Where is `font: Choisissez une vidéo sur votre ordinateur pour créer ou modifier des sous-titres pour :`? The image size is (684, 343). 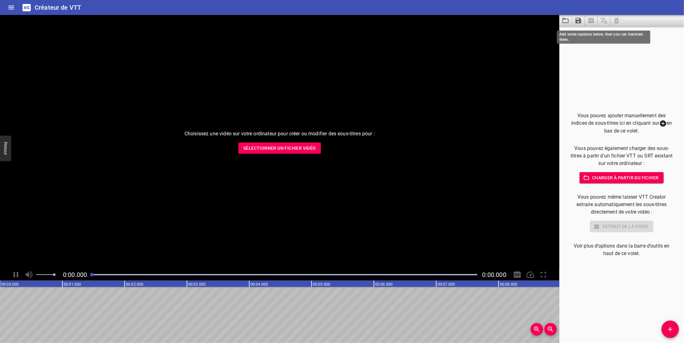
font: Choisissez une vidéo sur votre ordinateur pour créer ou modifier des sous-titres pour : is located at coordinates (279, 133).